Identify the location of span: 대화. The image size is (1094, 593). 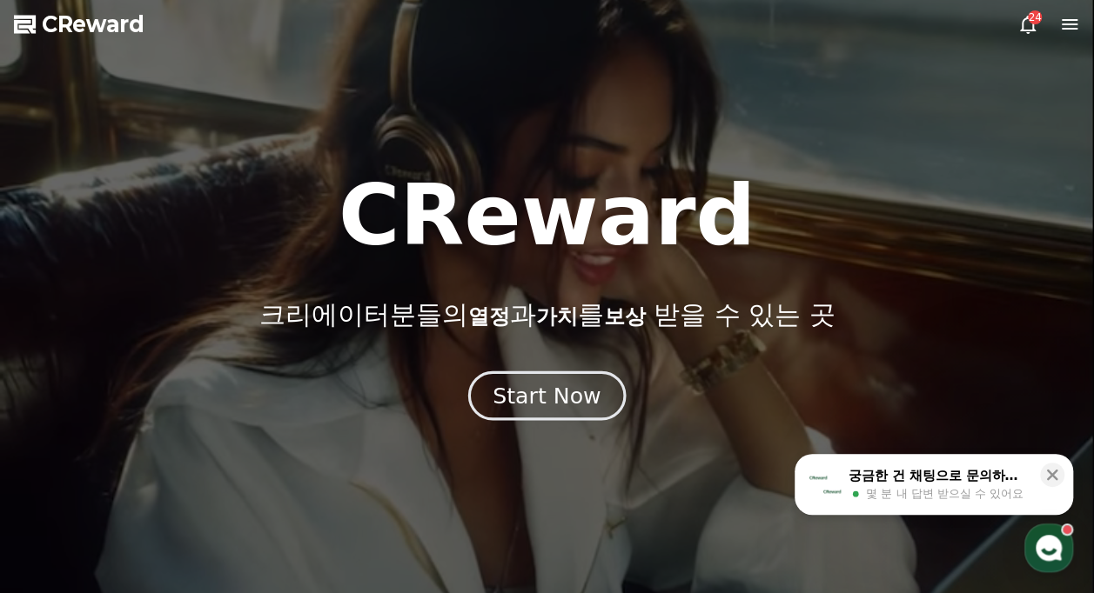
(170, 483).